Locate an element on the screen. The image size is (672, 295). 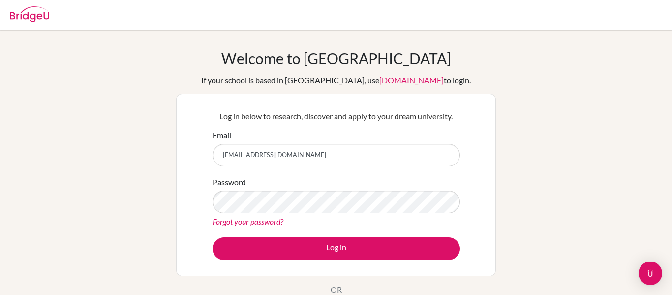
p: Log in below to research, discover and apply to your dream university. is located at coordinates (336, 116).